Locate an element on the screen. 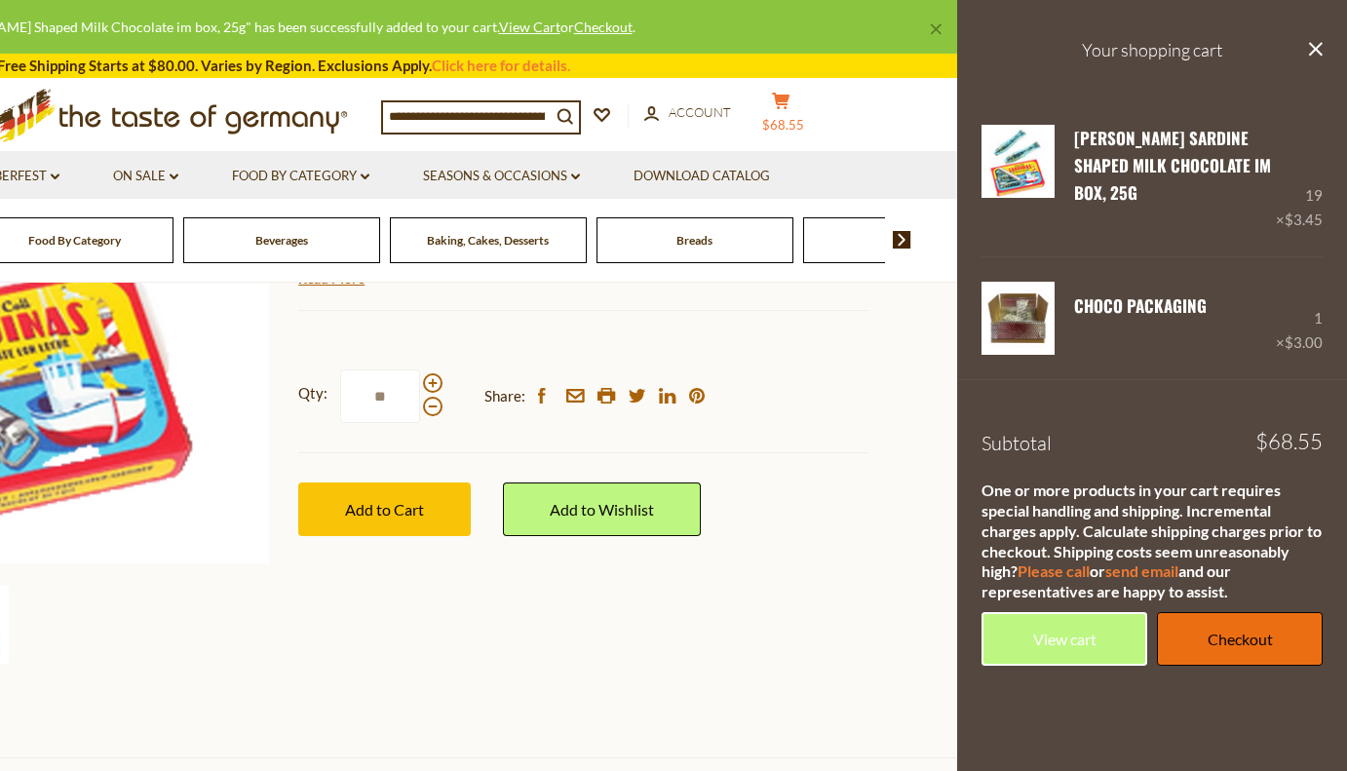  a: Seasons & Occasions is located at coordinates (501, 176).